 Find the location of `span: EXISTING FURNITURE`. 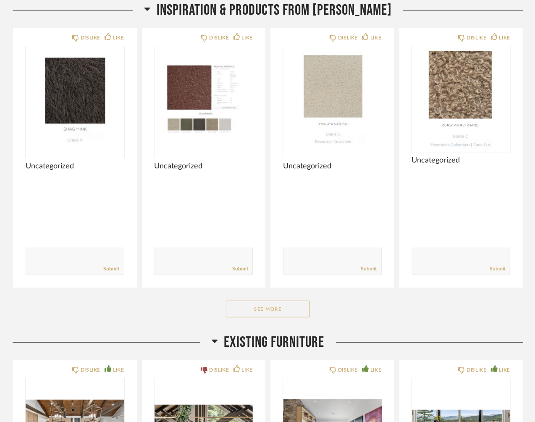

span: EXISTING FURNITURE is located at coordinates (274, 342).